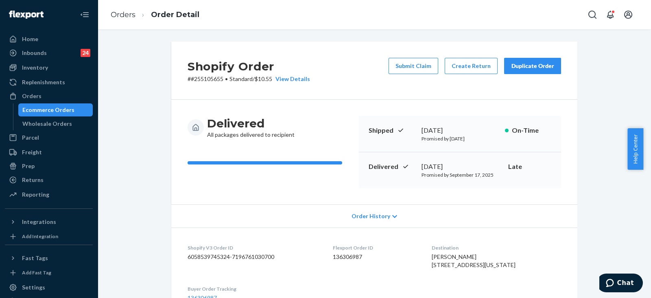 This screenshot has height=298, width=651. What do you see at coordinates (32, 96) in the screenshot?
I see `div: Orders` at bounding box center [32, 96].